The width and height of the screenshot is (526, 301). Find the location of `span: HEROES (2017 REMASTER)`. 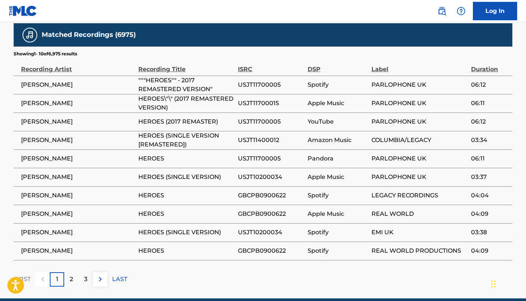

span: HEROES (2017 REMASTER) is located at coordinates (186, 122).